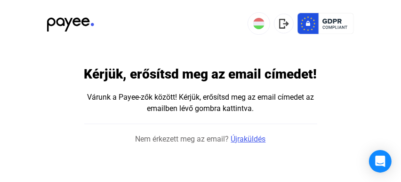 This screenshot has width=401, height=182. I want to click on img: kijelentkezés-szürke, so click(284, 24).